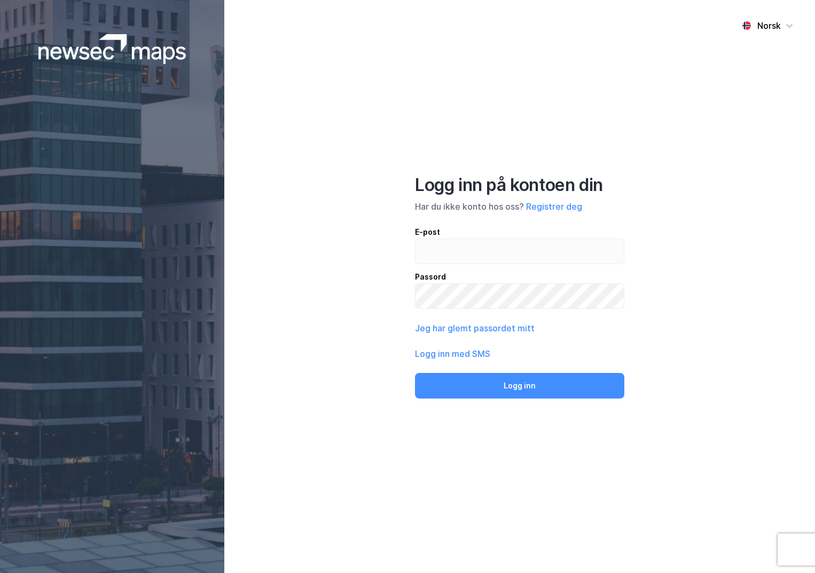 The height and width of the screenshot is (573, 815). Describe the element at coordinates (554, 207) in the screenshot. I see `button: Registrer deg` at that location.